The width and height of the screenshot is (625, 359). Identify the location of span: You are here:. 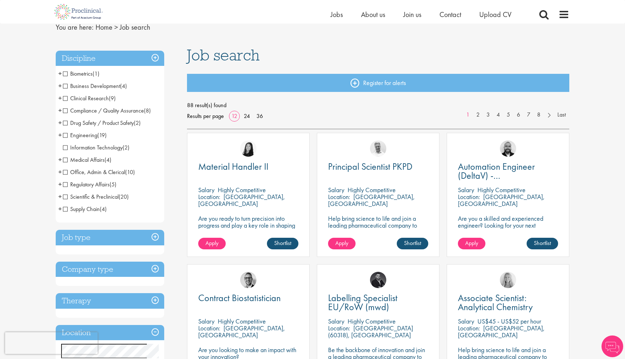
(75, 27).